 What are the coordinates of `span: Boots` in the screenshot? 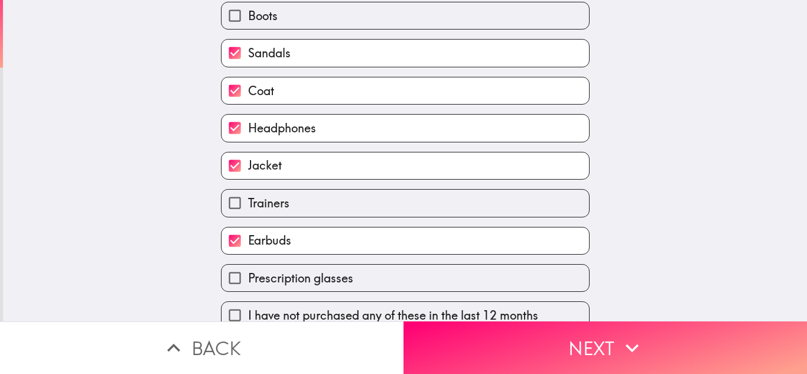 It's located at (263, 16).